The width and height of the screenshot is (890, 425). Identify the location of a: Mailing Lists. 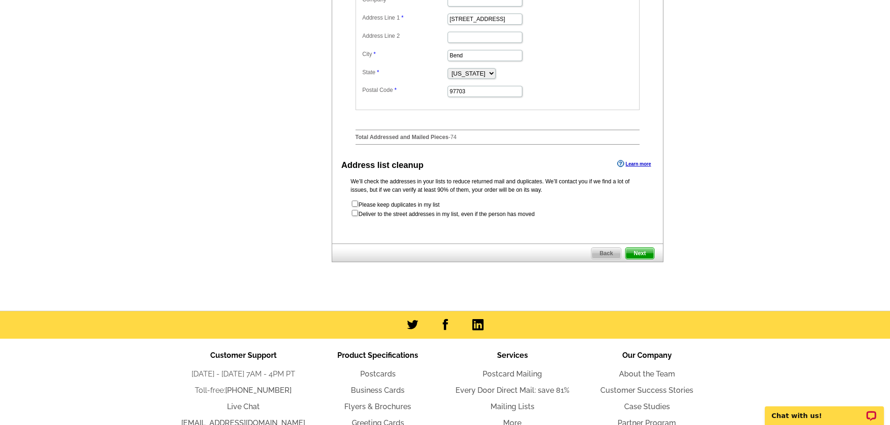
(512, 407).